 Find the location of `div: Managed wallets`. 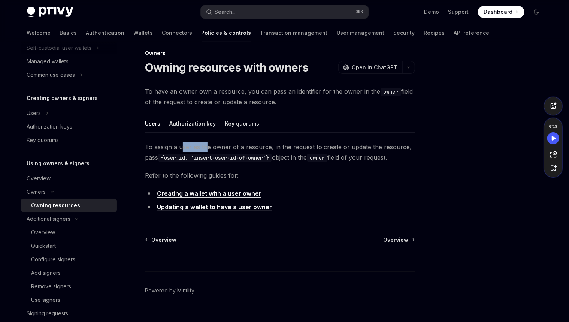

div: Managed wallets is located at coordinates (48, 61).